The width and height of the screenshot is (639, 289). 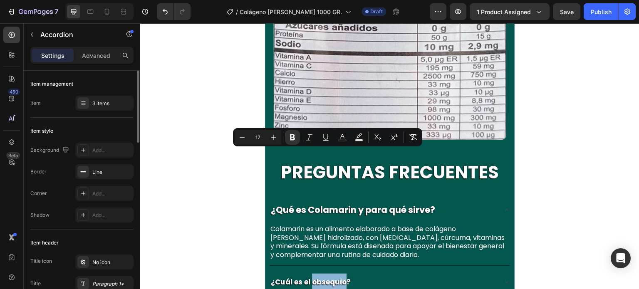 I want to click on button: 7, so click(x=32, y=12).